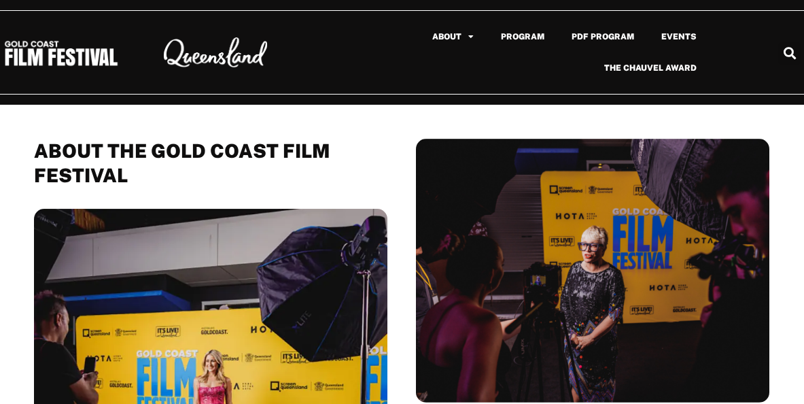 Image resolution: width=804 pixels, height=404 pixels. Describe the element at coordinates (453, 37) in the screenshot. I see `a: About` at that location.